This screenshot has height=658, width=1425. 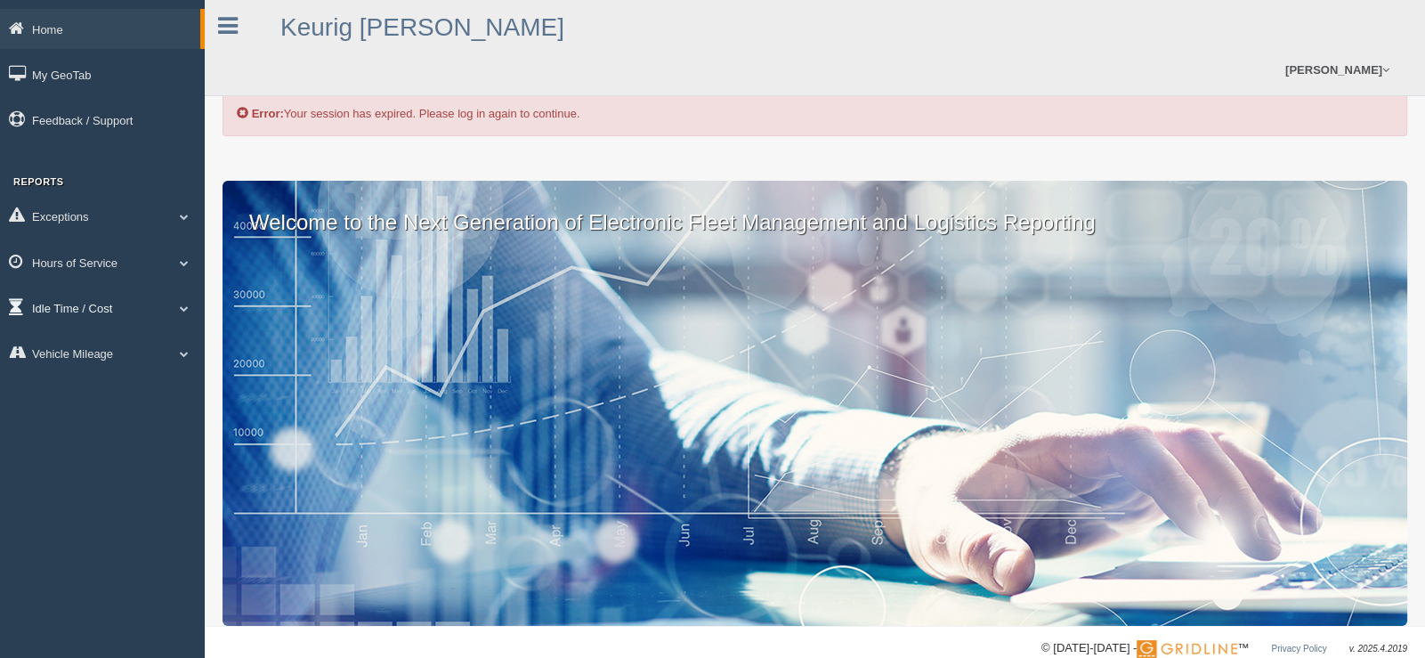 I want to click on p: Welcome to the Next Generation of Electronic Fleet Management and Logistics Reporting, so click(x=814, y=209).